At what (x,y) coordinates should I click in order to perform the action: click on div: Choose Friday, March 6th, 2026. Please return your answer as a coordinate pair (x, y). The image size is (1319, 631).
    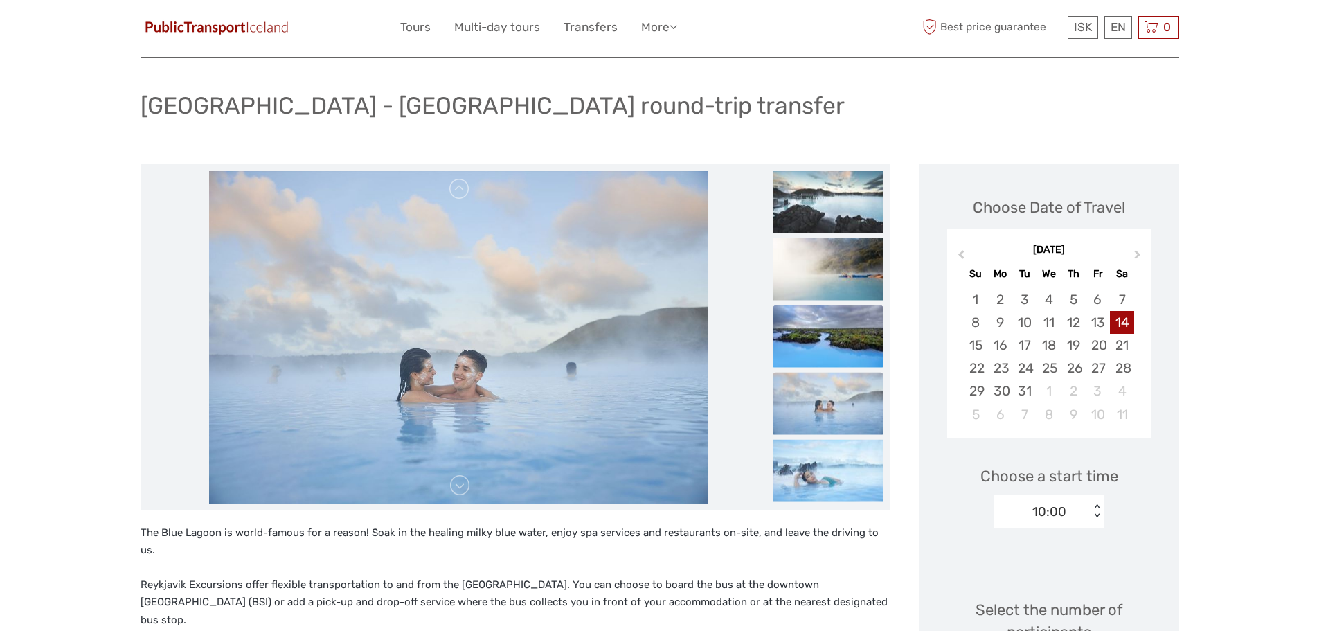
    Looking at the image, I should click on (1098, 299).